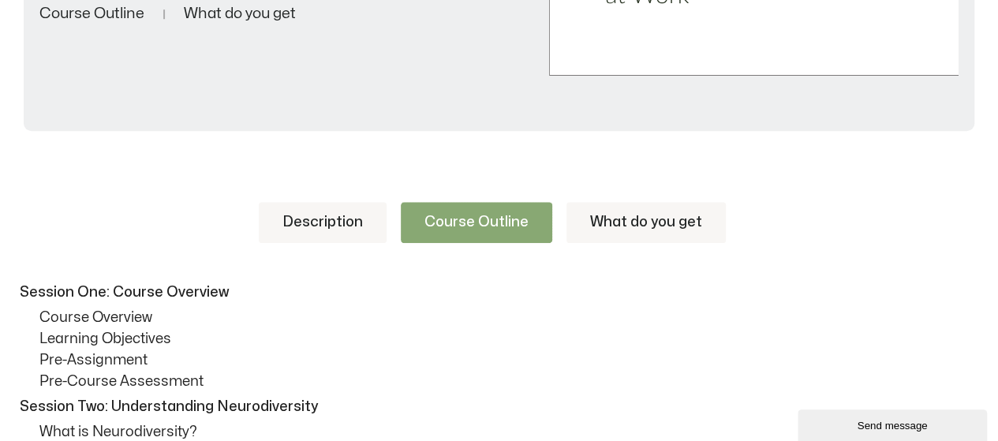 Image resolution: width=998 pixels, height=441 pixels. Describe the element at coordinates (498, 292) in the screenshot. I see `p: Session One: Course Overview` at that location.